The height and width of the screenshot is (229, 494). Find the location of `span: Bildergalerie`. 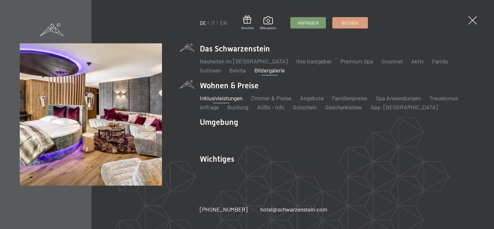

span: Bildergalerie is located at coordinates (268, 28).